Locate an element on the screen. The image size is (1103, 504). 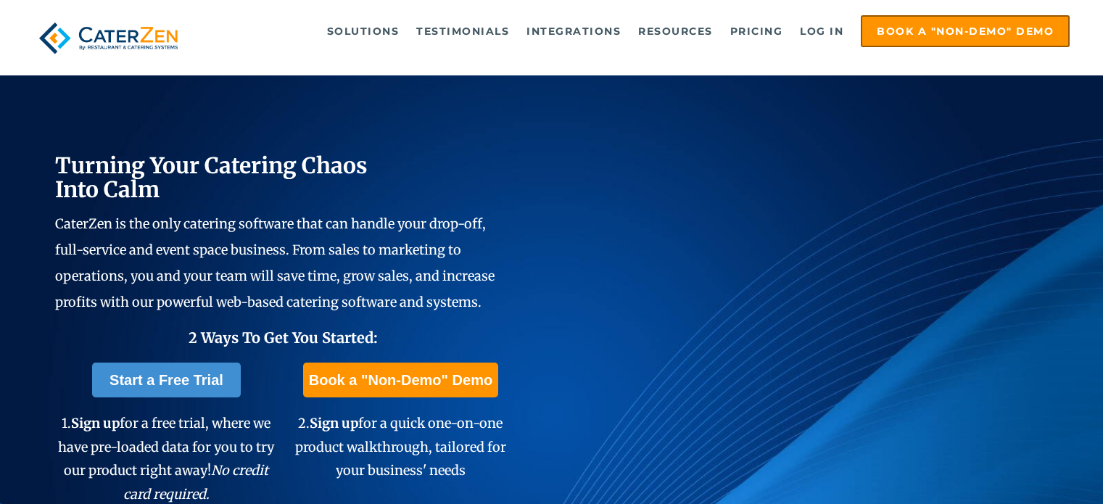
a: Integrations is located at coordinates (573, 31).